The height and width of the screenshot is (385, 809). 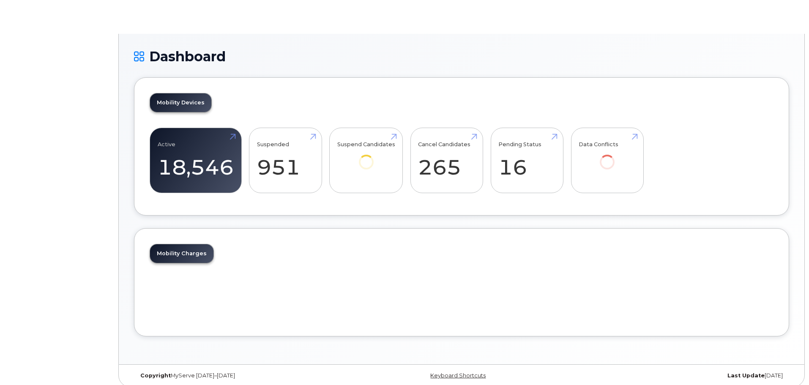 I want to click on a: Keyboard Shortcuts, so click(x=458, y=375).